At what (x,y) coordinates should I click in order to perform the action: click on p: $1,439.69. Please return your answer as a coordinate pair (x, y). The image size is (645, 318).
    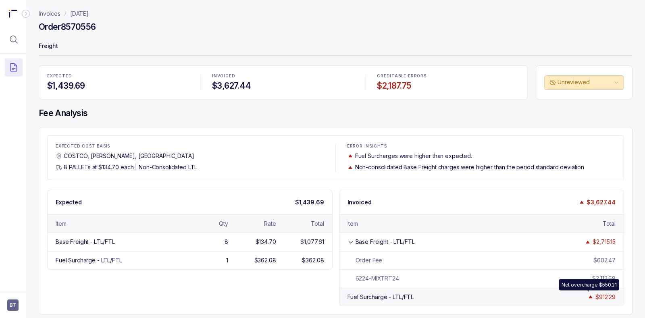
    Looking at the image, I should click on (310, 202).